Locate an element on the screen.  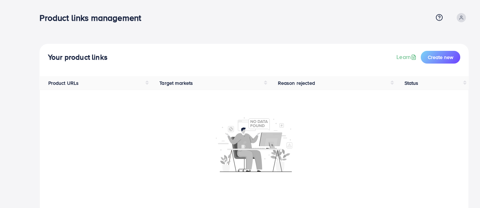
span: Create new is located at coordinates (440, 57).